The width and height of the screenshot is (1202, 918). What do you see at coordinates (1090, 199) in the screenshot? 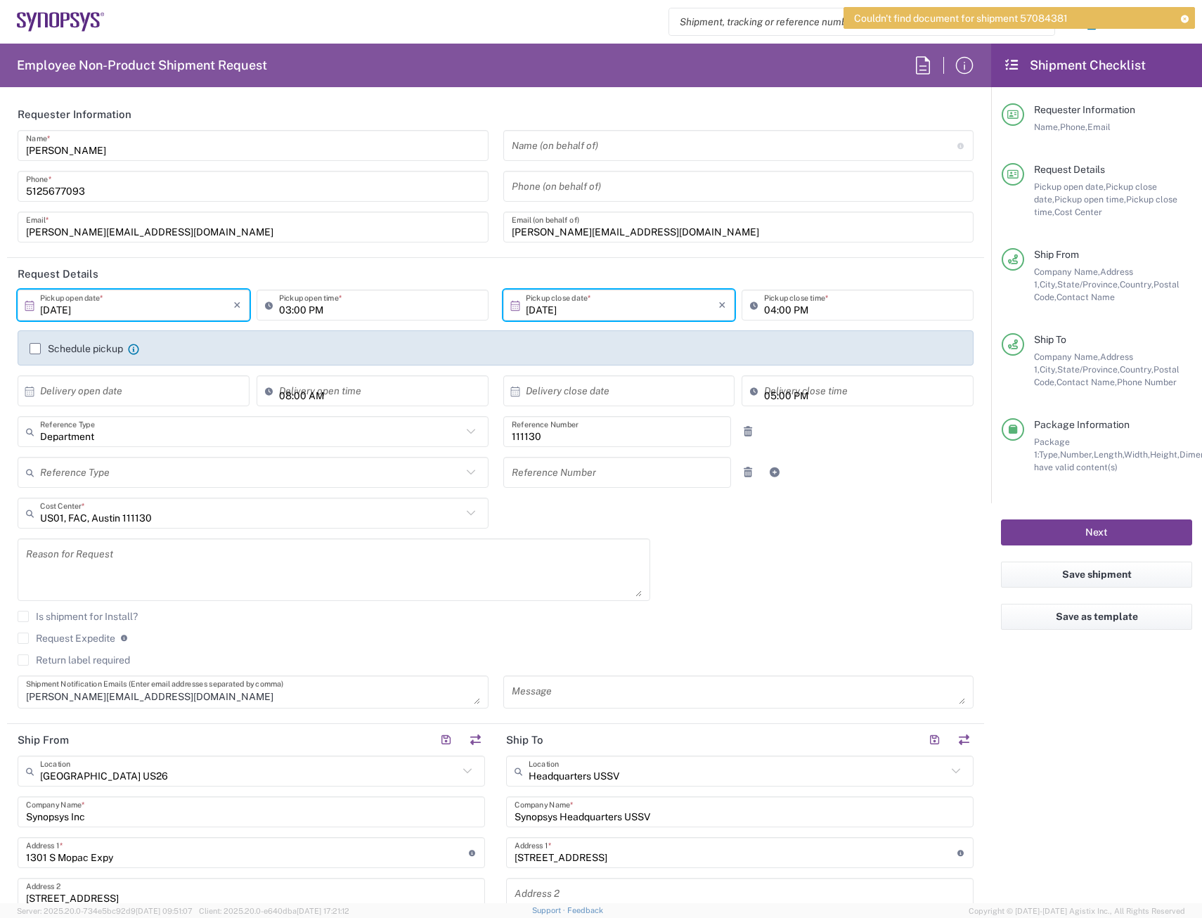
I see `span: Pickup open time,` at bounding box center [1090, 199].